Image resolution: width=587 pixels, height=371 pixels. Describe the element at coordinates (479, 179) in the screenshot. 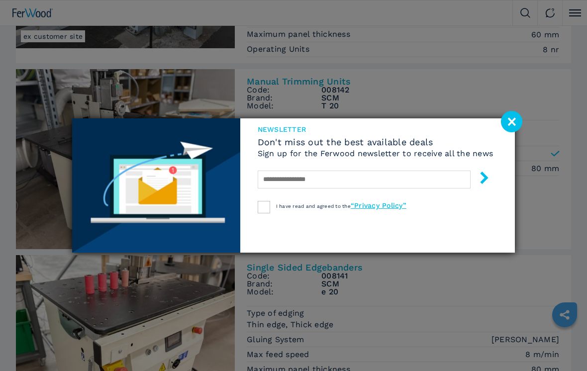

I see `button: submit-button` at that location.